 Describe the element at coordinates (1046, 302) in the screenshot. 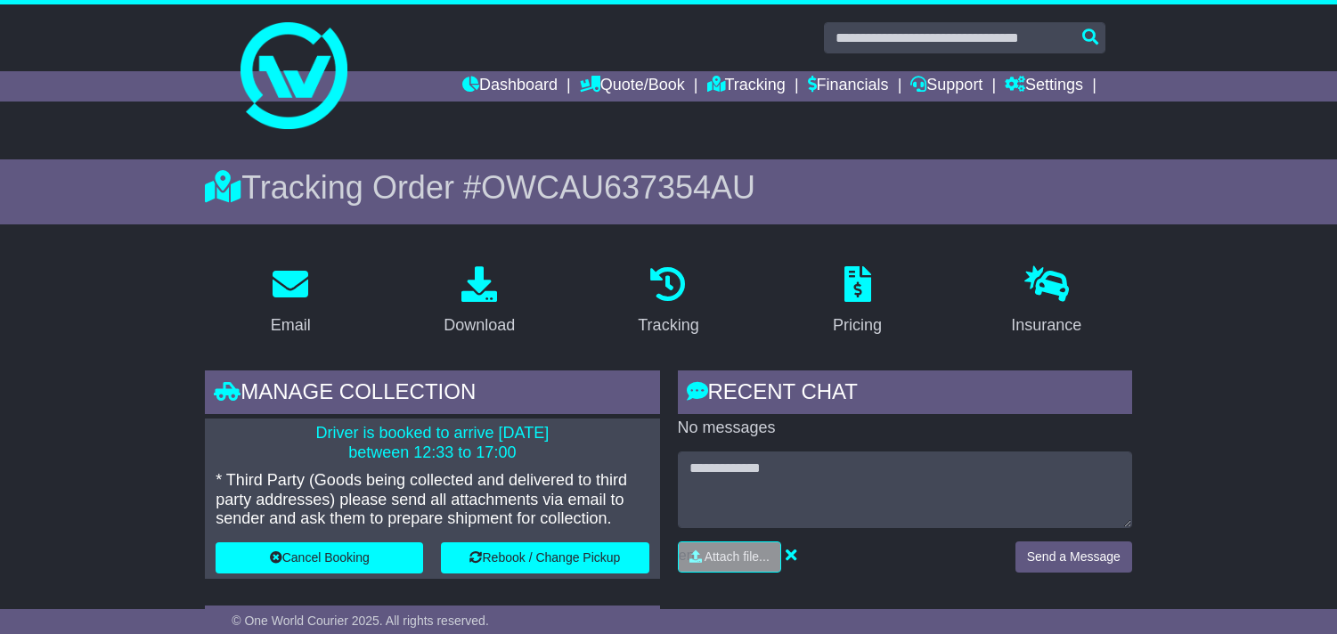

I see `a: Insurance` at that location.